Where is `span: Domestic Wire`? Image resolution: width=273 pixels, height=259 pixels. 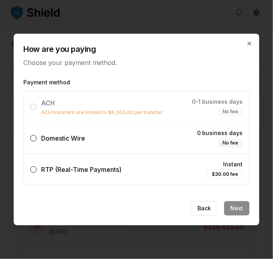
span: Domestic Wire is located at coordinates (63, 138).